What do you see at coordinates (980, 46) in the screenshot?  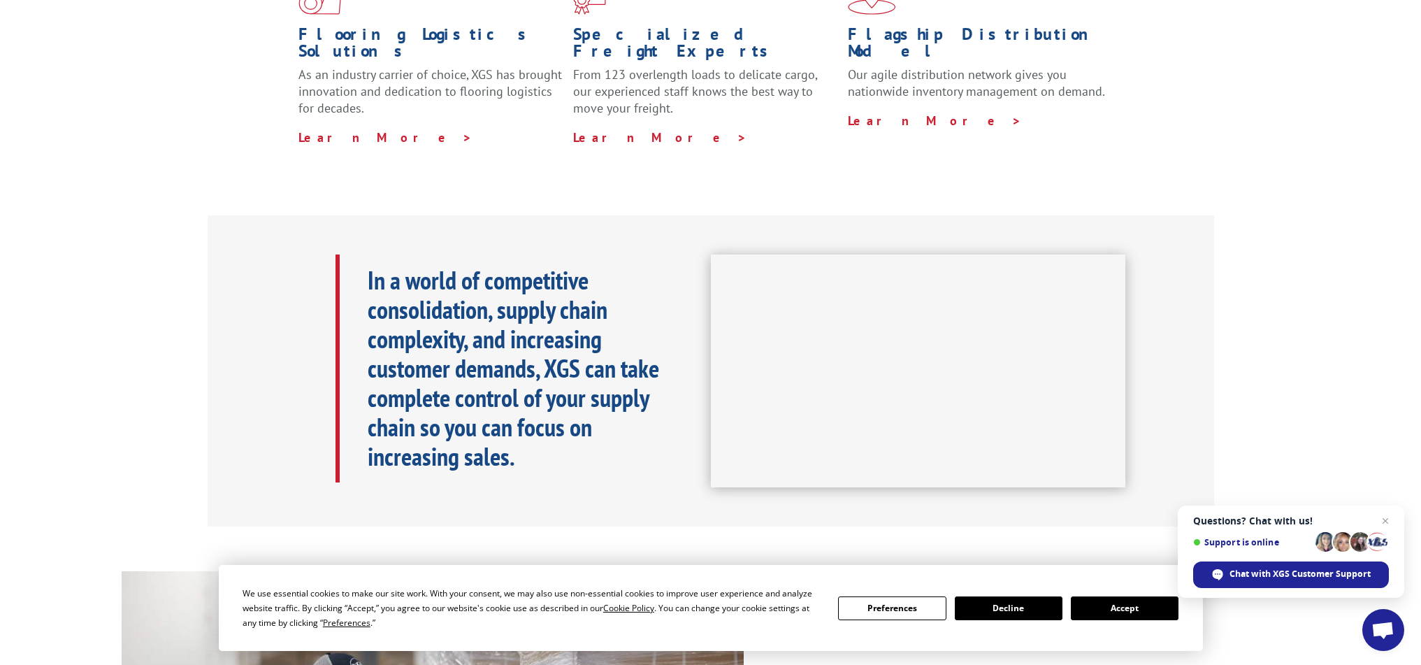 I see `h1: Flagship Distribution Model` at bounding box center [980, 46].